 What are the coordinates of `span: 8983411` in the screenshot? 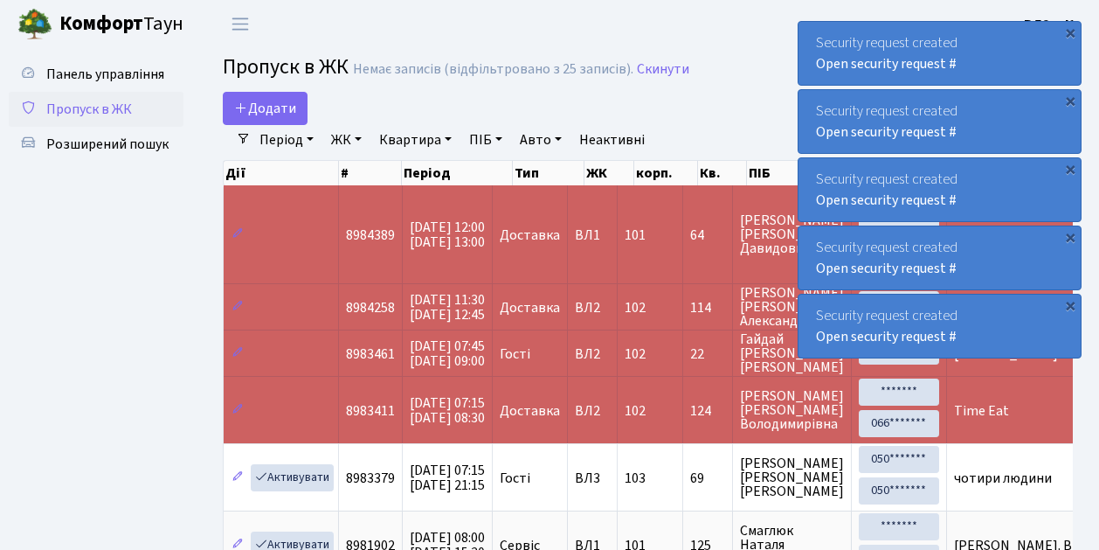 It's located at (370, 411).